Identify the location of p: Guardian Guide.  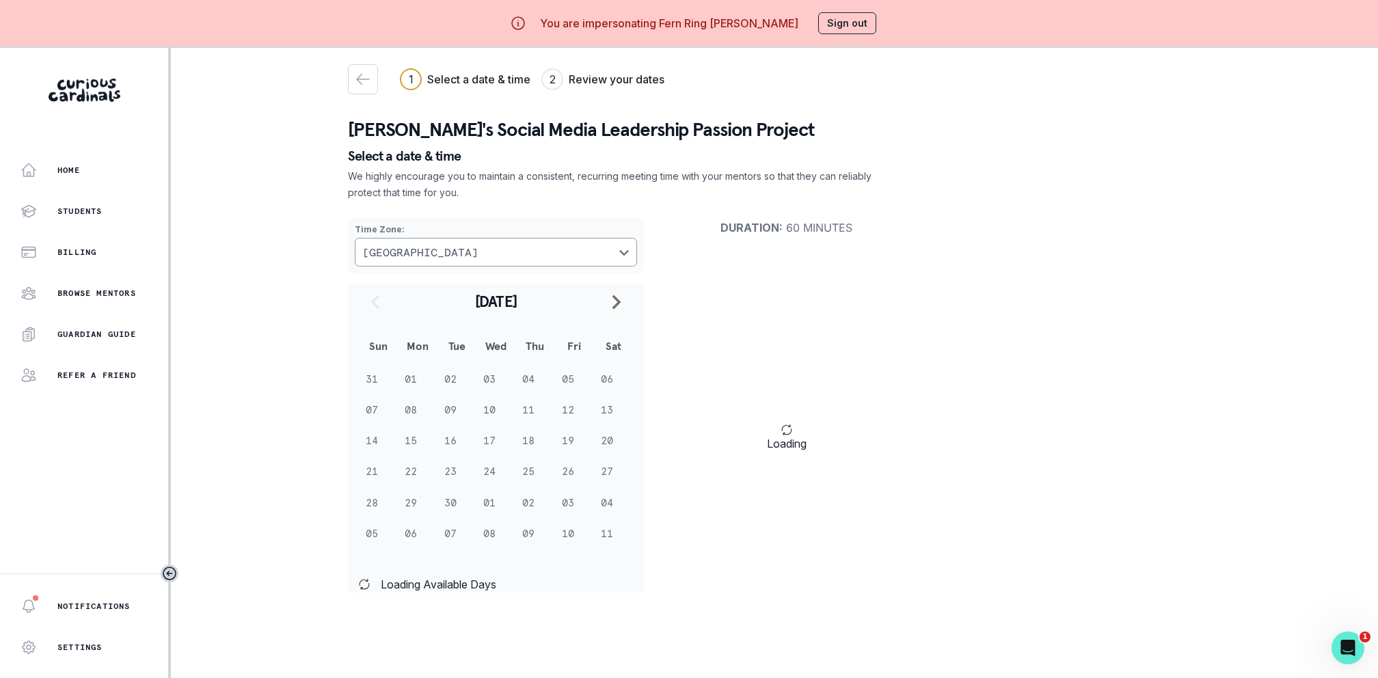
(96, 334).